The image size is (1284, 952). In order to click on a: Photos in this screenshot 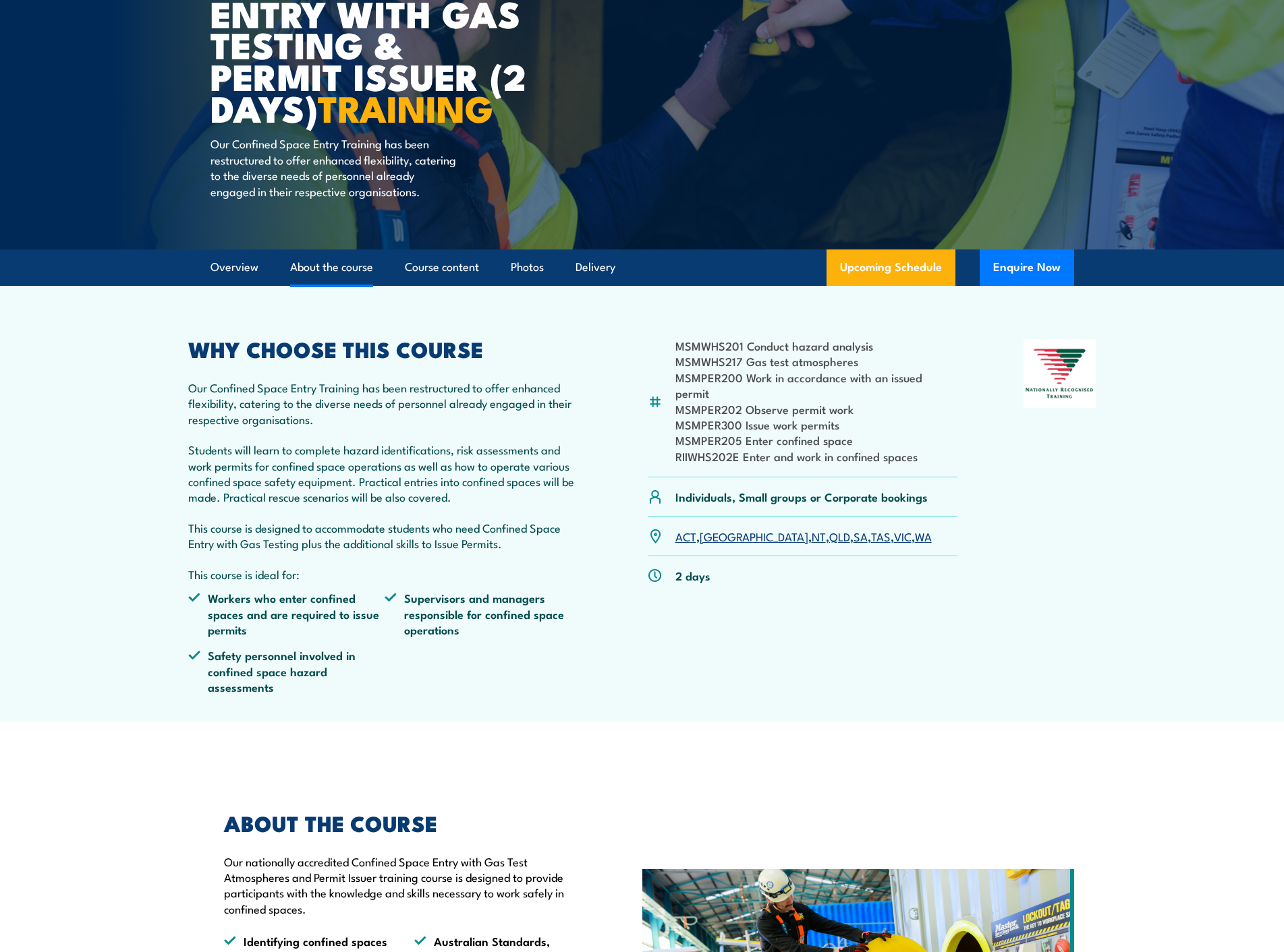, I will do `click(527, 267)`.